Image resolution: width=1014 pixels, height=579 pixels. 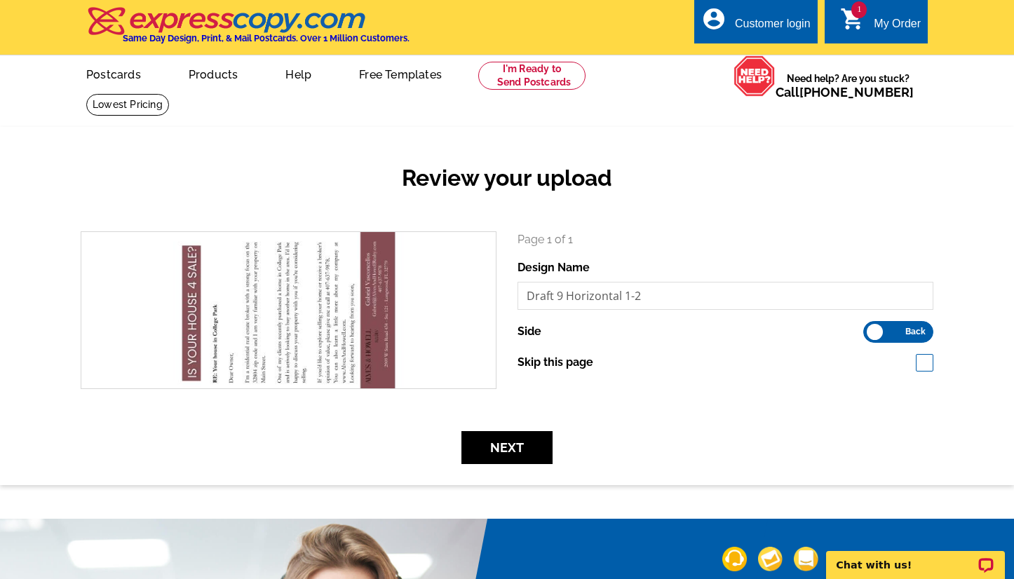 I want to click on div: My Order, so click(x=897, y=27).